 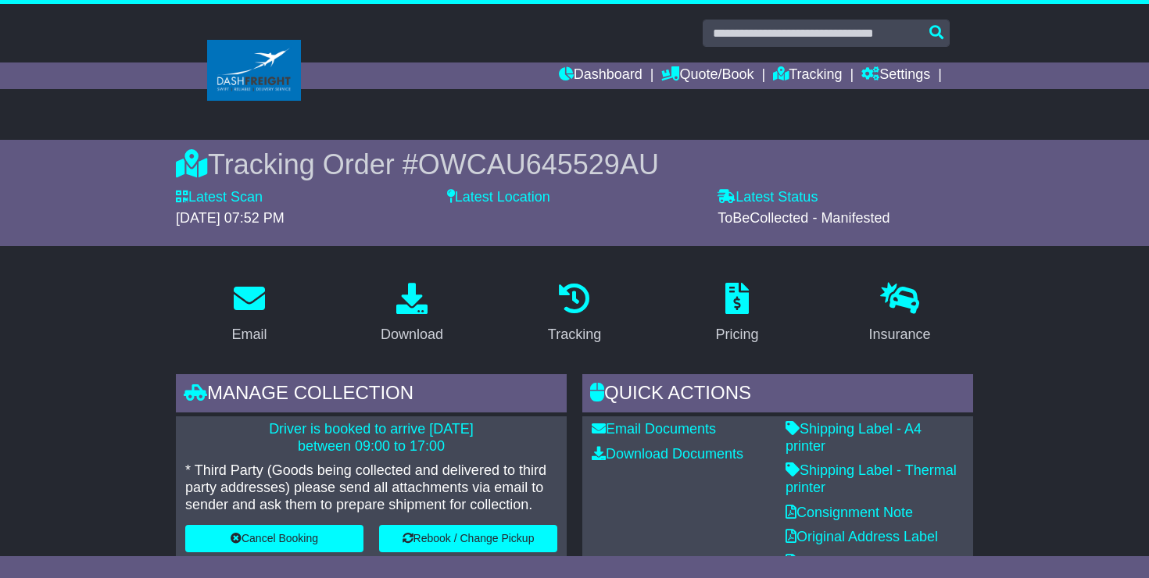 What do you see at coordinates (736, 314) in the screenshot?
I see `a: Pricing` at bounding box center [736, 314].